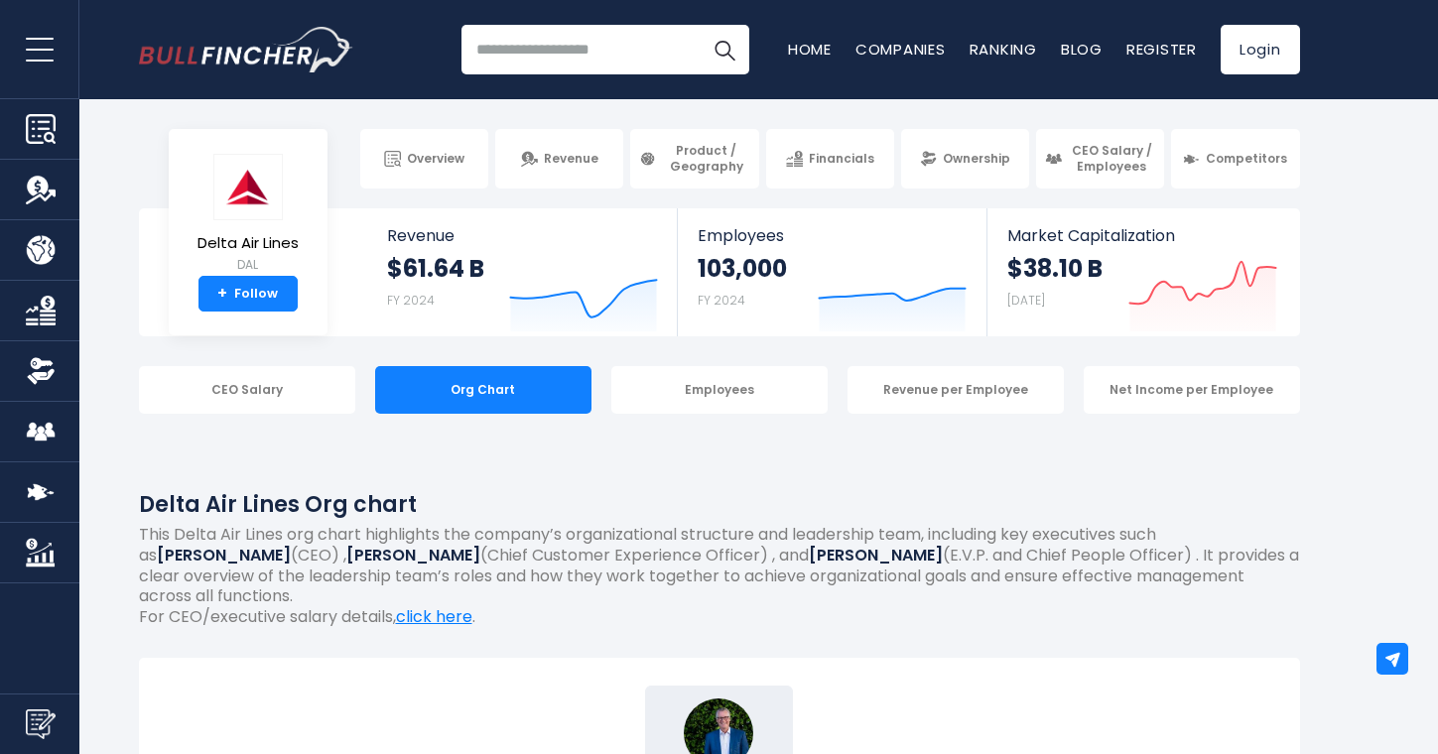 The image size is (1438, 754). I want to click on strong: 103,000, so click(742, 268).